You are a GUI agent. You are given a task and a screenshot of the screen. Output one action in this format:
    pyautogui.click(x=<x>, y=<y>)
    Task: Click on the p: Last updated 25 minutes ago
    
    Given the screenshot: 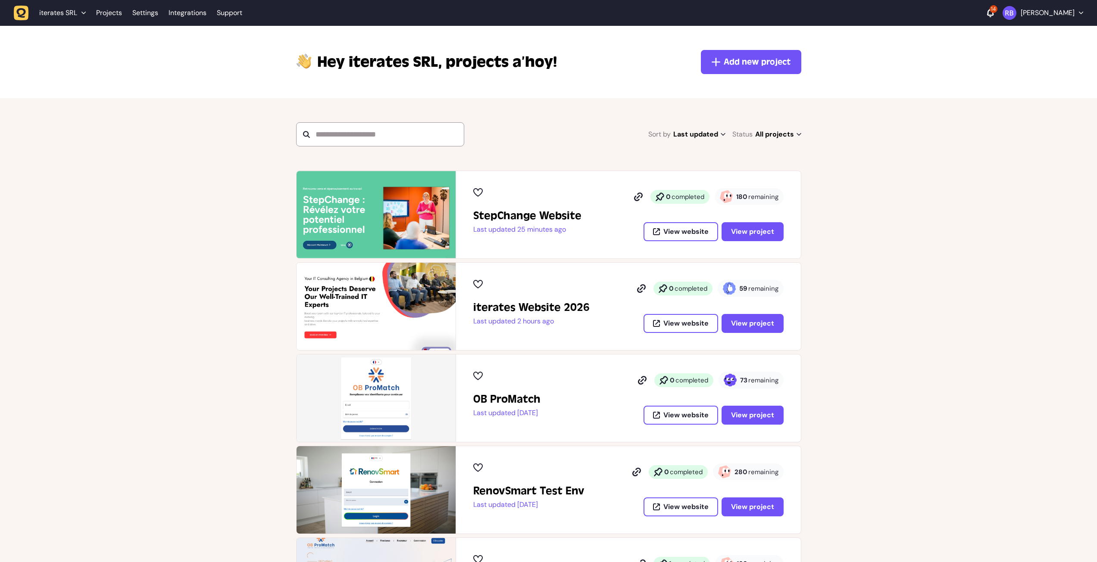 What is the action you would take?
    pyautogui.click(x=527, y=230)
    